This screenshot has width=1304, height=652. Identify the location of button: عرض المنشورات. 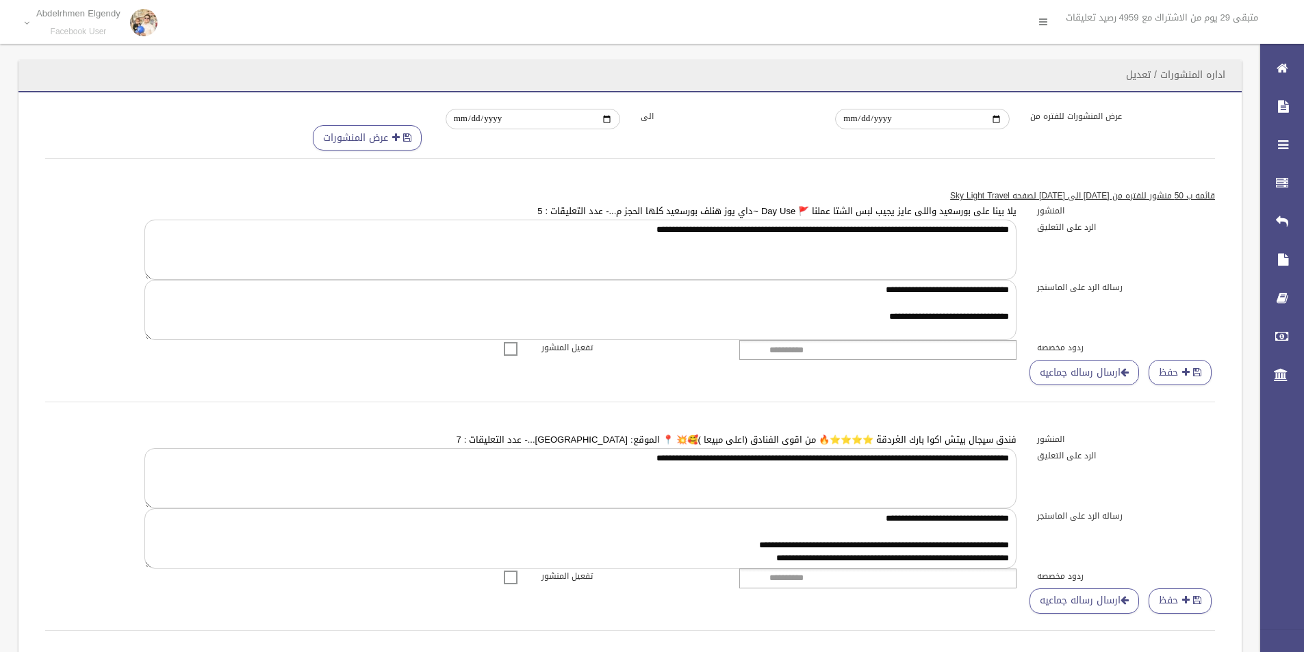
(367, 138).